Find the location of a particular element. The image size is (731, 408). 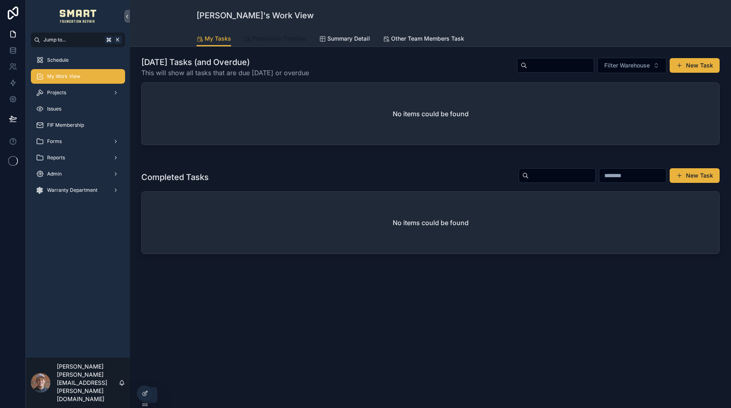

div: scrollable content is located at coordinates (78, 127).